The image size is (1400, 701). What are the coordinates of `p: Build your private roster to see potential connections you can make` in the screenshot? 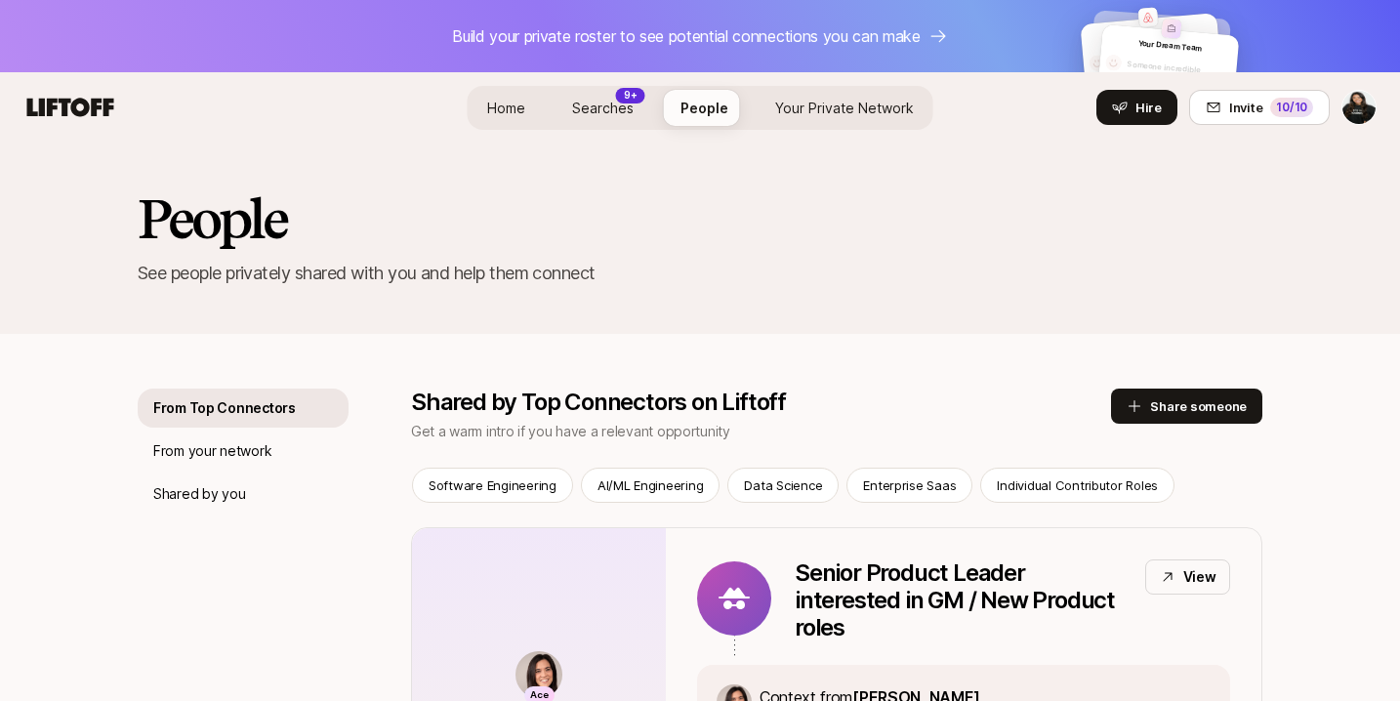 It's located at (686, 36).